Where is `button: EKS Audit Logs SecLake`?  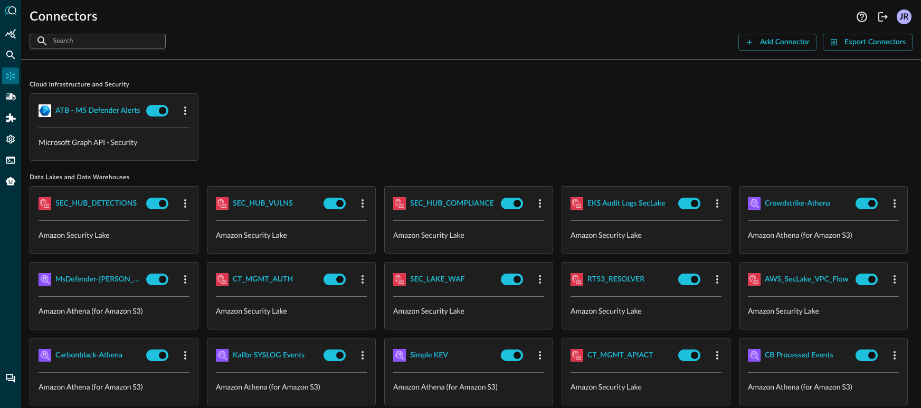 button: EKS Audit Logs SecLake is located at coordinates (622, 204).